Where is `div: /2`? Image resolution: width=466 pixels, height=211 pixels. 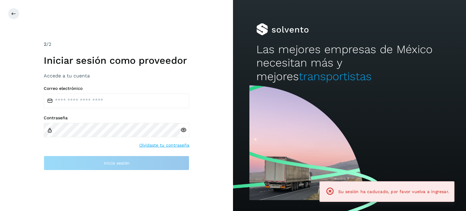
div: /2 is located at coordinates (117, 44).